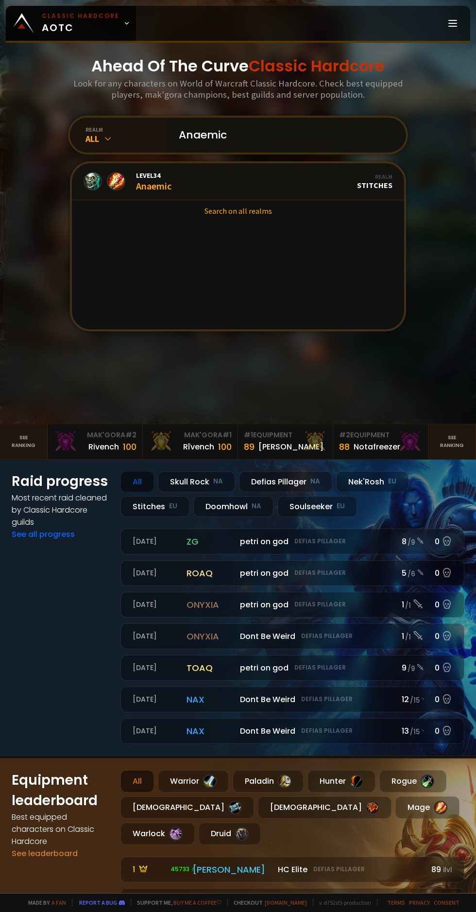  Describe the element at coordinates (199, 446) in the screenshot. I see `div: Rîvench` at that location.